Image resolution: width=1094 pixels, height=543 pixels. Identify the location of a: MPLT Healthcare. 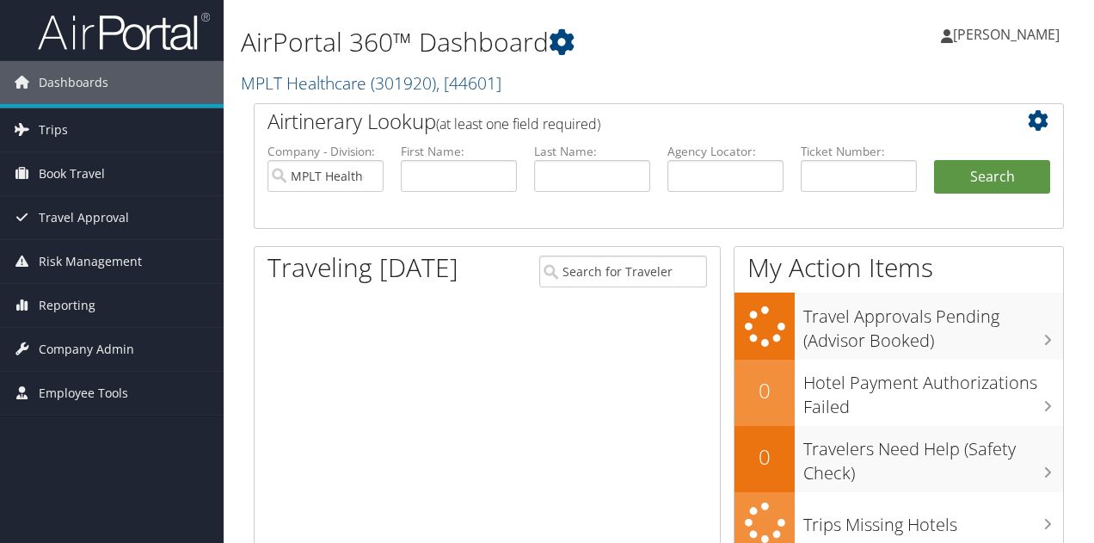
(371, 83).